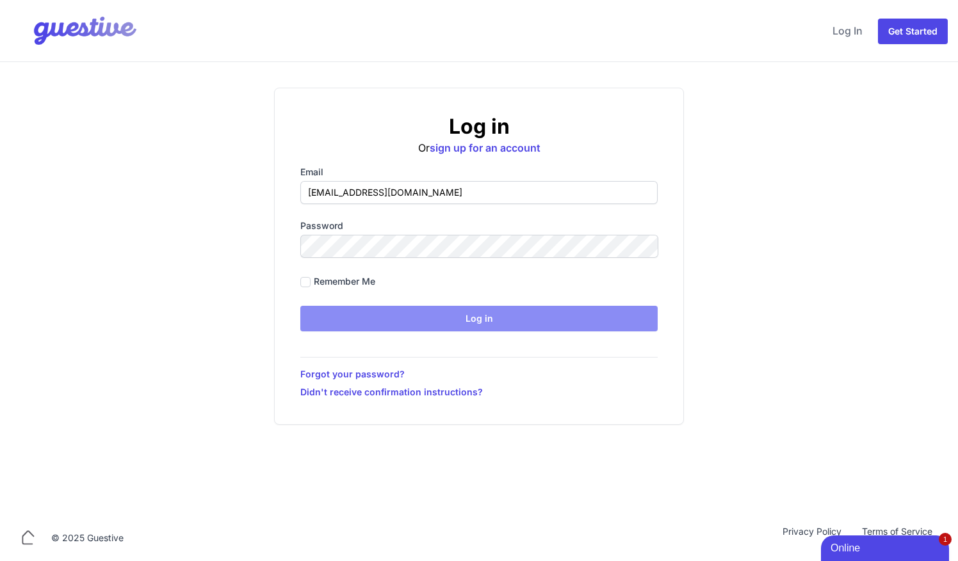 The image size is (958, 561). Describe the element at coordinates (897, 538) in the screenshot. I see `a: Terms of Service` at that location.